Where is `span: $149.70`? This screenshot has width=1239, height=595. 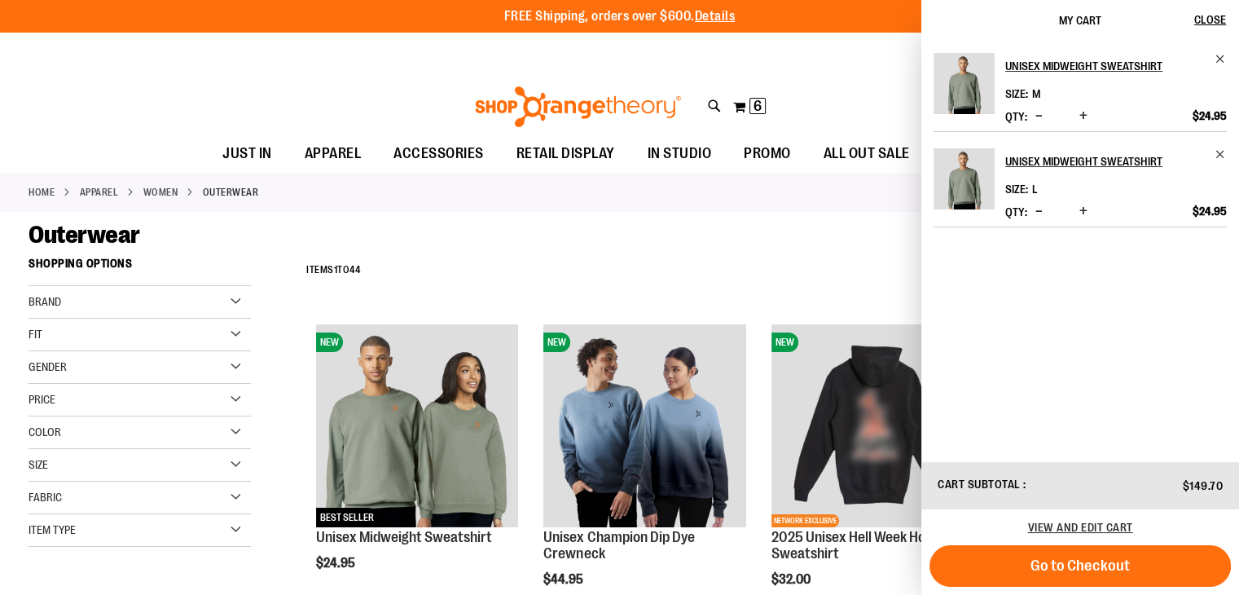 span: $149.70 is located at coordinates (1203, 486).